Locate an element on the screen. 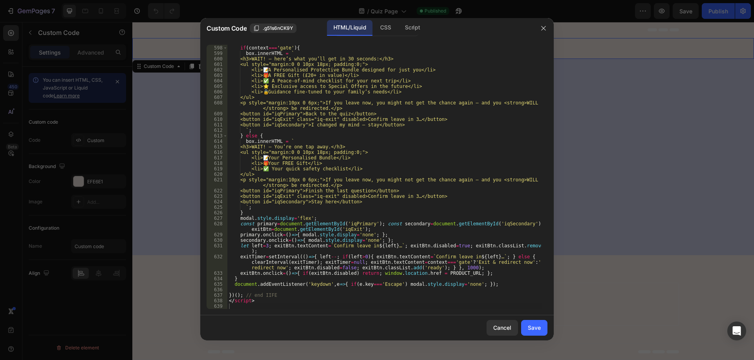 This screenshot has width=754, height=360. div: 606 is located at coordinates (217, 92).